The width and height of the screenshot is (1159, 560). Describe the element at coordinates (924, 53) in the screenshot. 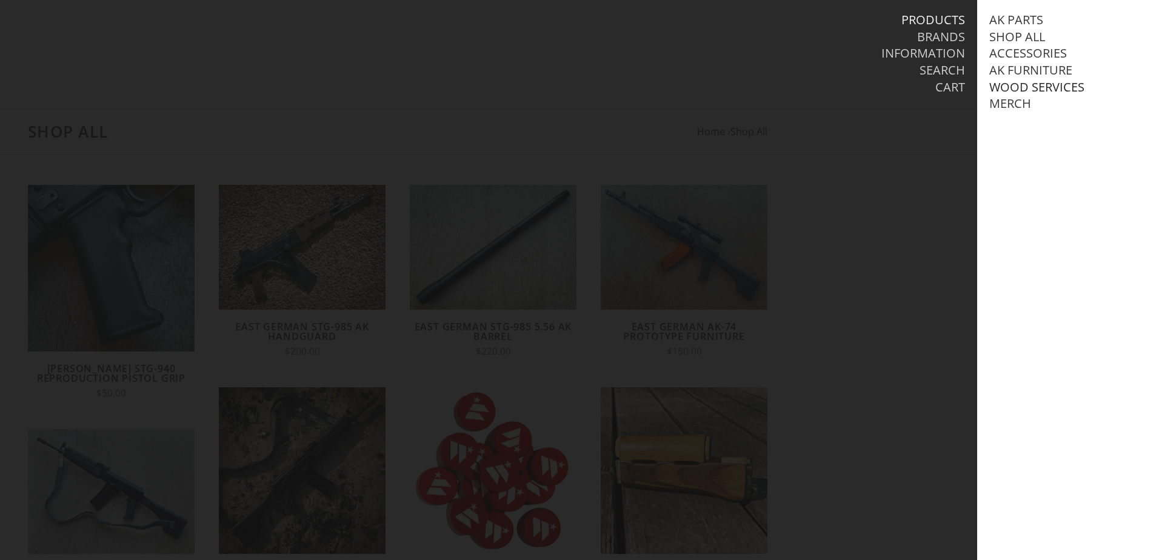

I see `a: Information` at that location.